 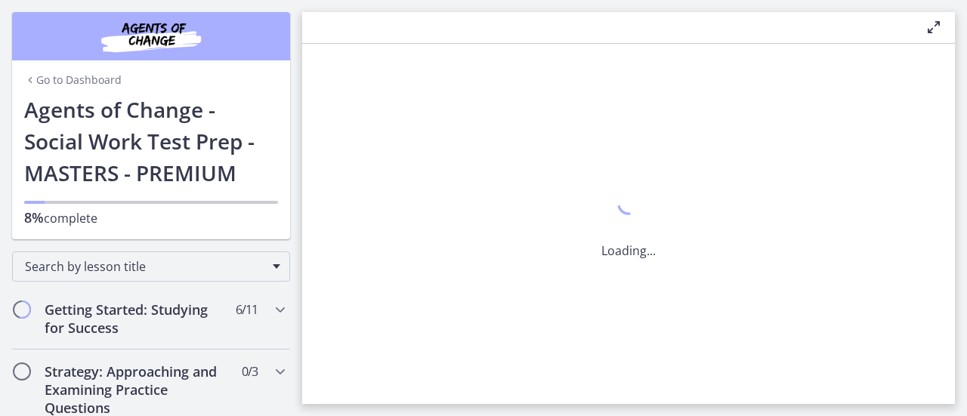 What do you see at coordinates (151, 141) in the screenshot?
I see `h1: Agents of Change - Social Work Test Prep - MASTERS - PREMIUM` at bounding box center [151, 141].